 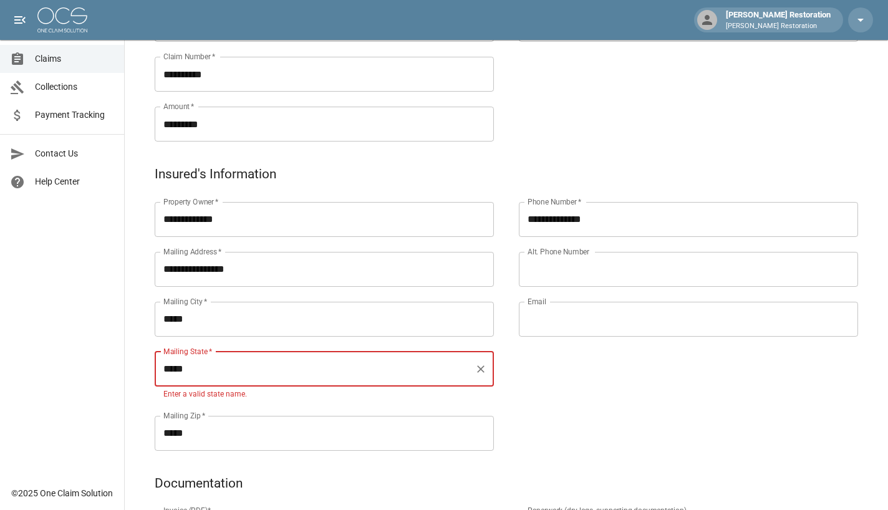 What do you see at coordinates (189, 56) in the screenshot?
I see `label: Claim Number` at bounding box center [189, 56].